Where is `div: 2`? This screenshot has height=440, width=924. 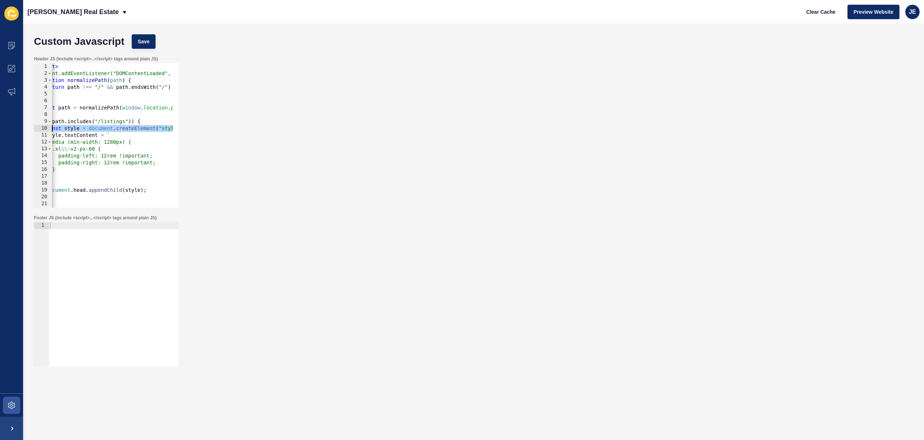 div: 2 is located at coordinates (43, 73).